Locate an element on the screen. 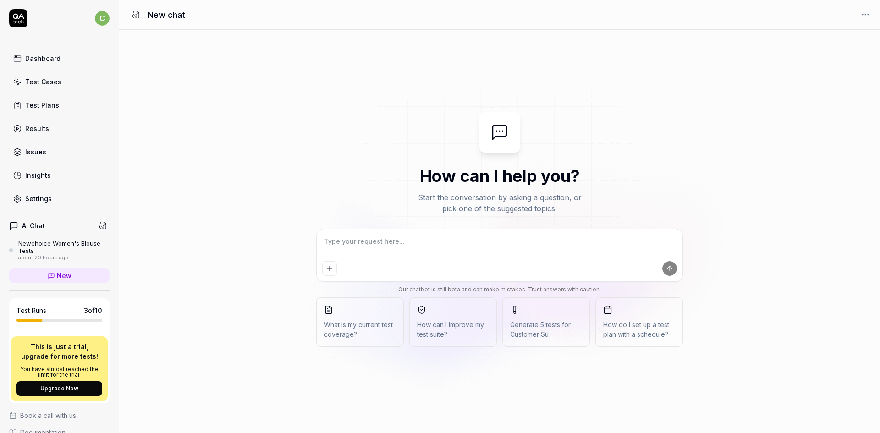  div: Test Plans is located at coordinates (42, 105).